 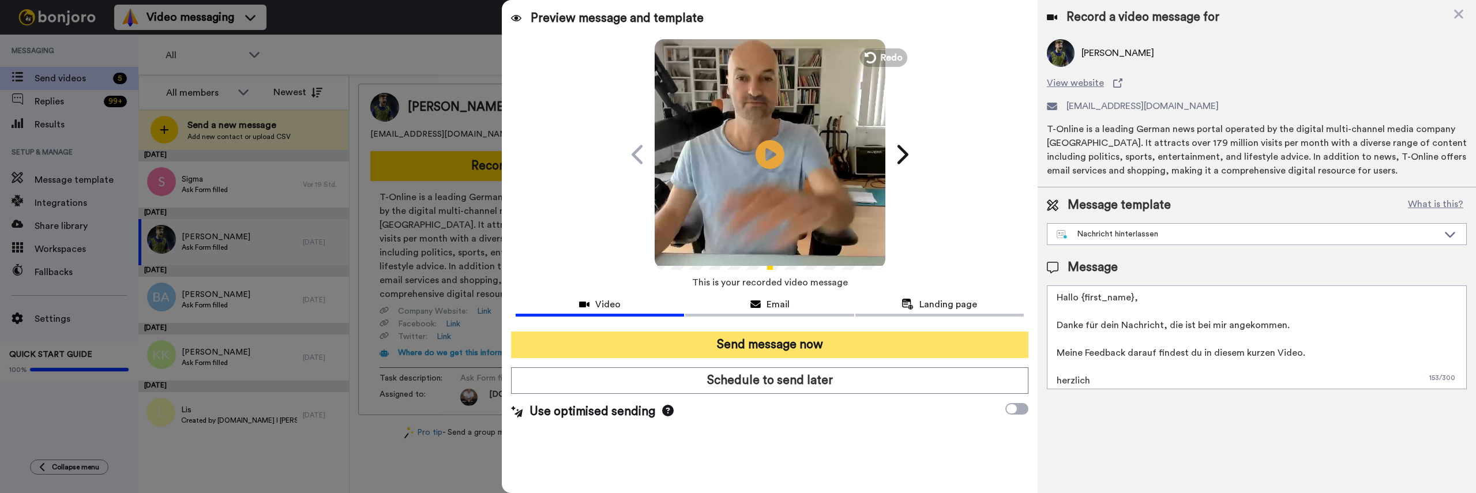 What do you see at coordinates (592, 412) in the screenshot?
I see `span: Use optimised sending` at bounding box center [592, 412].